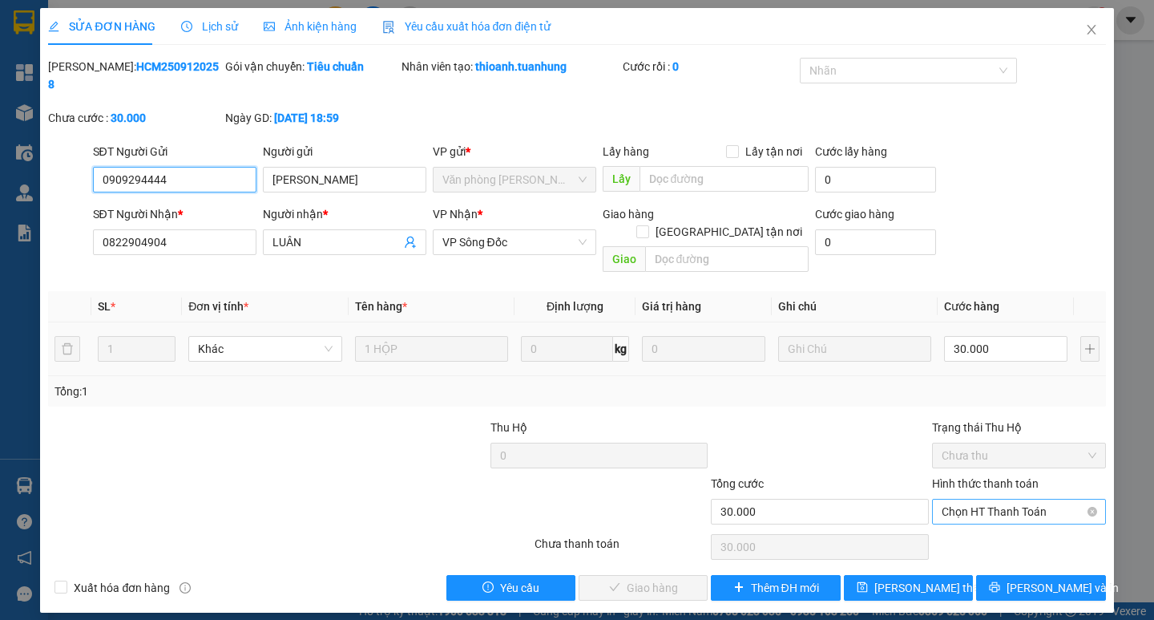  Describe the element at coordinates (410, 242) in the screenshot. I see `span: user-add` at that location.